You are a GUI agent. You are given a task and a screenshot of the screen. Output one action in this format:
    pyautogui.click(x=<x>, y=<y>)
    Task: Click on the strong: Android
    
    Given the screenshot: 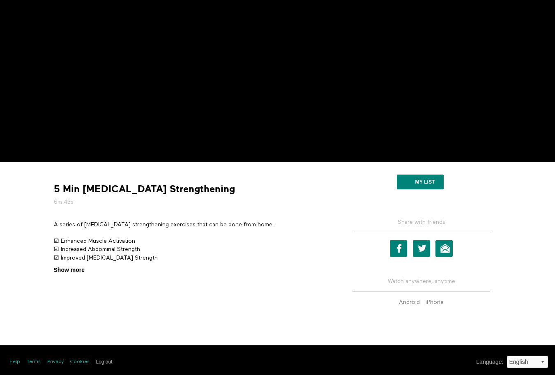 What is the action you would take?
    pyautogui.click(x=409, y=302)
    